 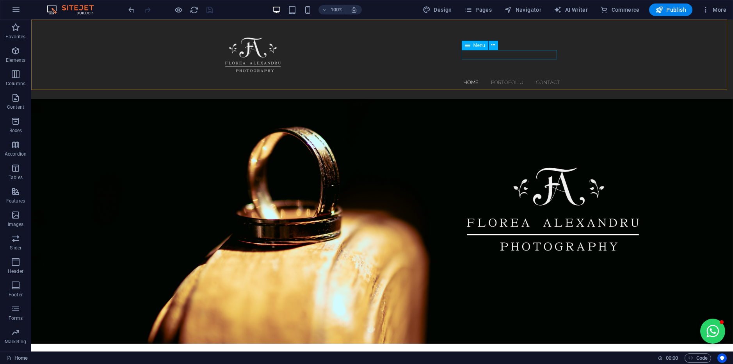 I want to click on p: Tables, so click(x=16, y=177).